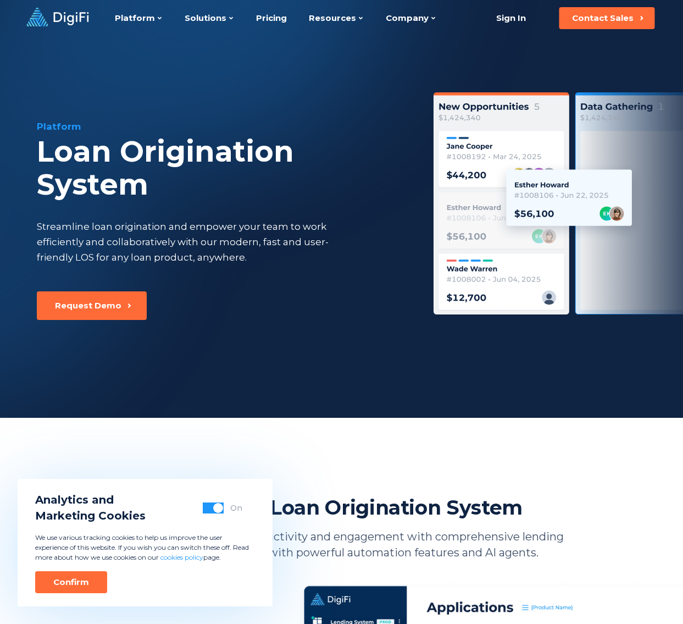  What do you see at coordinates (603, 18) in the screenshot?
I see `div: Contact Sales` at bounding box center [603, 18].